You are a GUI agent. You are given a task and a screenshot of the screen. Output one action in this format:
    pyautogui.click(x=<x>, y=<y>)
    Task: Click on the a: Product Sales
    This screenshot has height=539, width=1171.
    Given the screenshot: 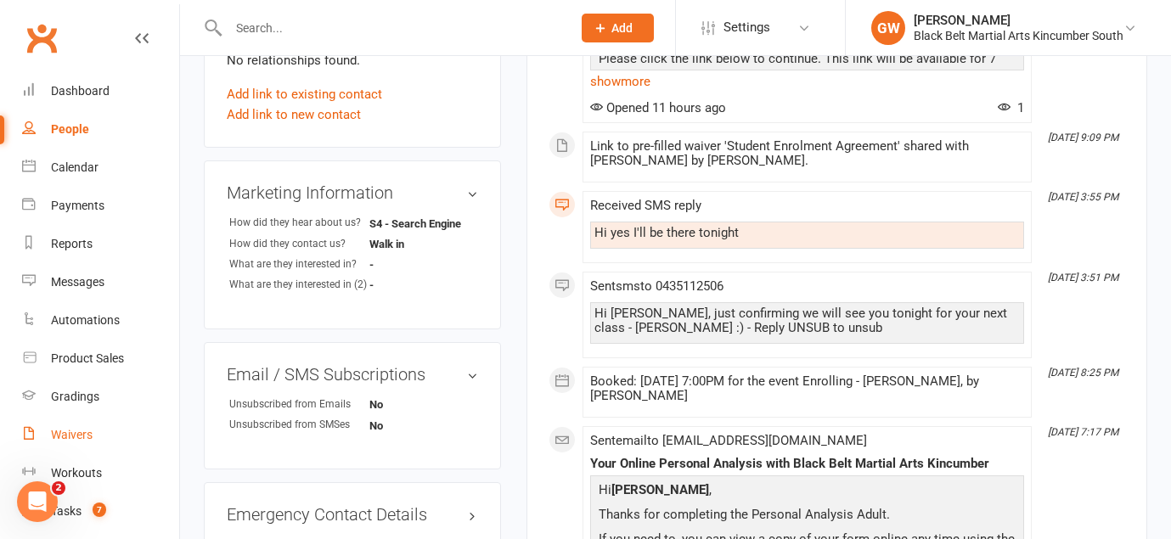 What is the action you would take?
    pyautogui.click(x=100, y=358)
    